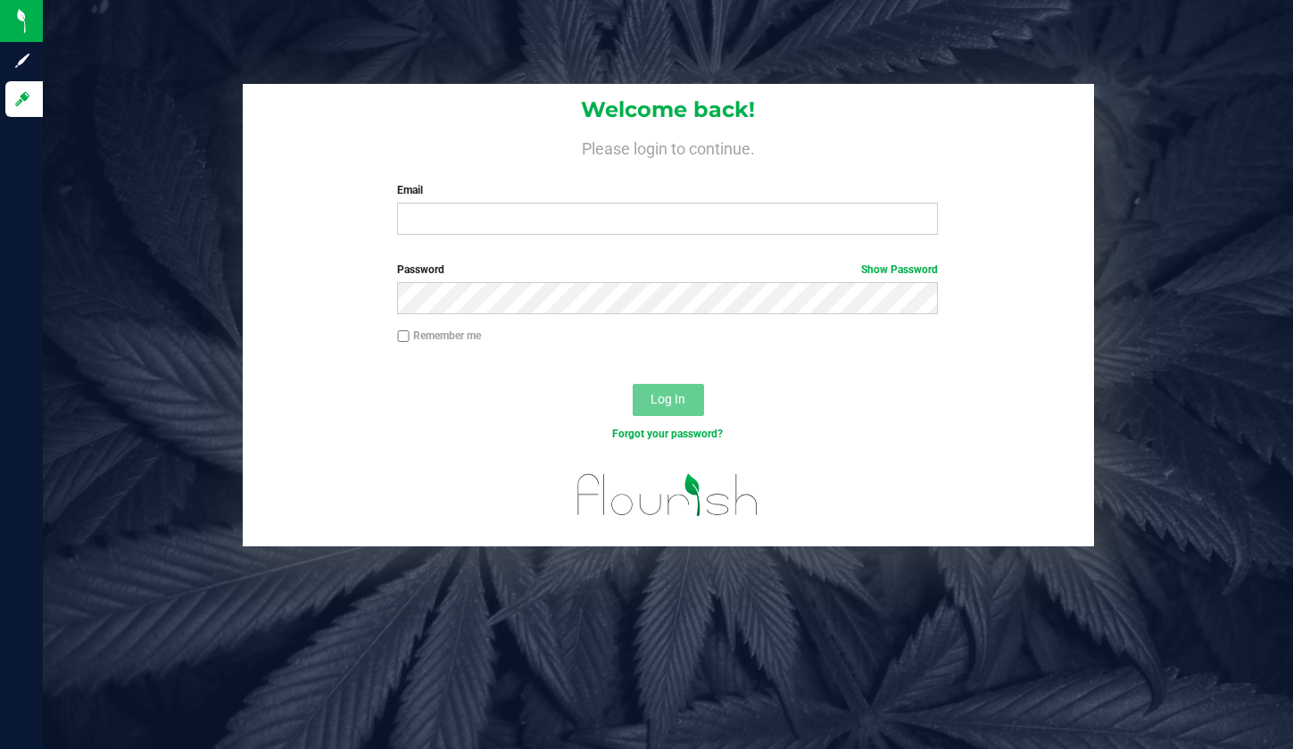 The height and width of the screenshot is (749, 1293). I want to click on h4: Please login to continue., so click(668, 146).